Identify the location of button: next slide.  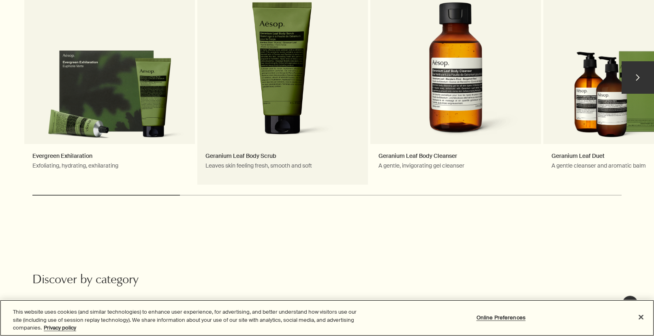
(638, 77).